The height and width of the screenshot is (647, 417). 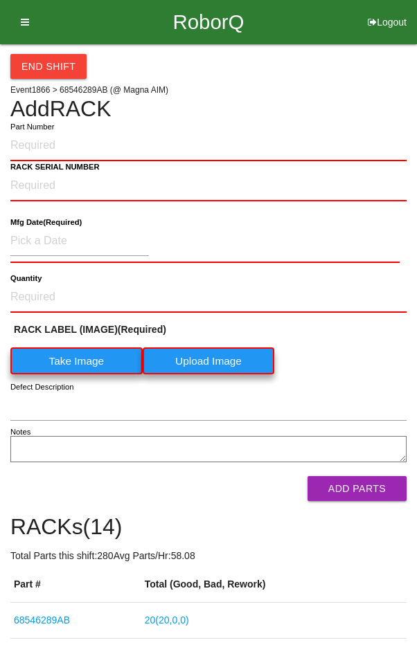 What do you see at coordinates (20, 432) in the screenshot?
I see `label: Notes` at bounding box center [20, 432].